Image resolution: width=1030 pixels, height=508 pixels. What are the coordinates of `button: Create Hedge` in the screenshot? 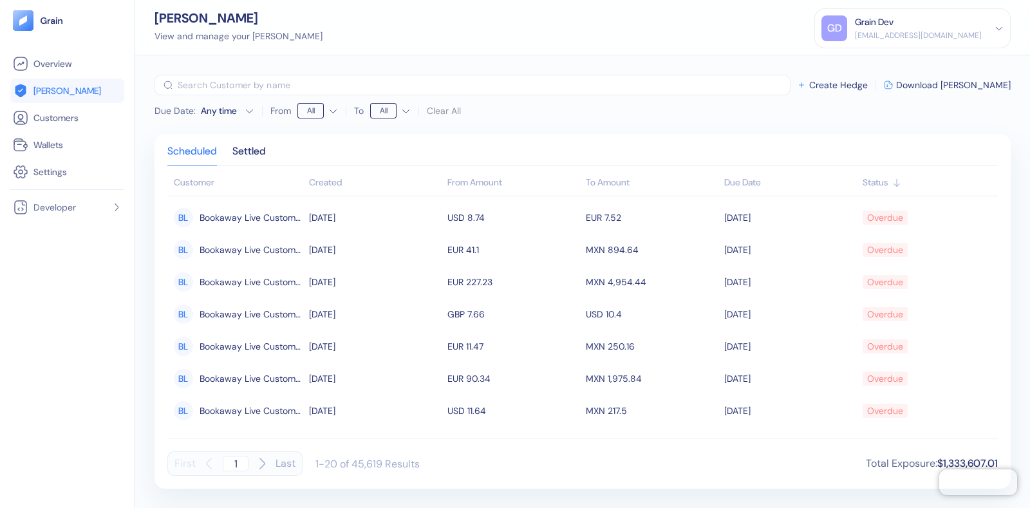 It's located at (833, 85).